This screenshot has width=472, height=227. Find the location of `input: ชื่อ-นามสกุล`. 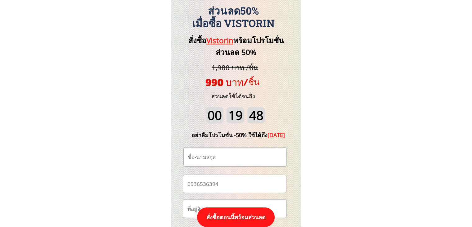

input: ชื่อ-นามสกุล is located at coordinates (235, 157).